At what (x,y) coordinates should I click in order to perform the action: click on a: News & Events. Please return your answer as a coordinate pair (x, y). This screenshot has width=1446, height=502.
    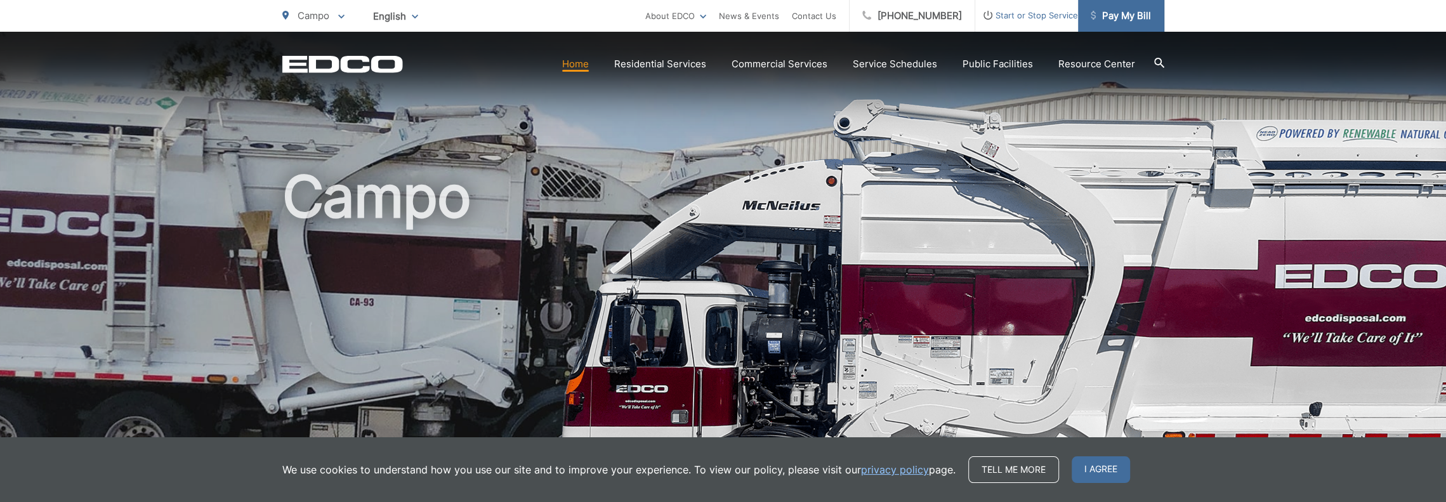
    Looking at the image, I should click on (749, 16).